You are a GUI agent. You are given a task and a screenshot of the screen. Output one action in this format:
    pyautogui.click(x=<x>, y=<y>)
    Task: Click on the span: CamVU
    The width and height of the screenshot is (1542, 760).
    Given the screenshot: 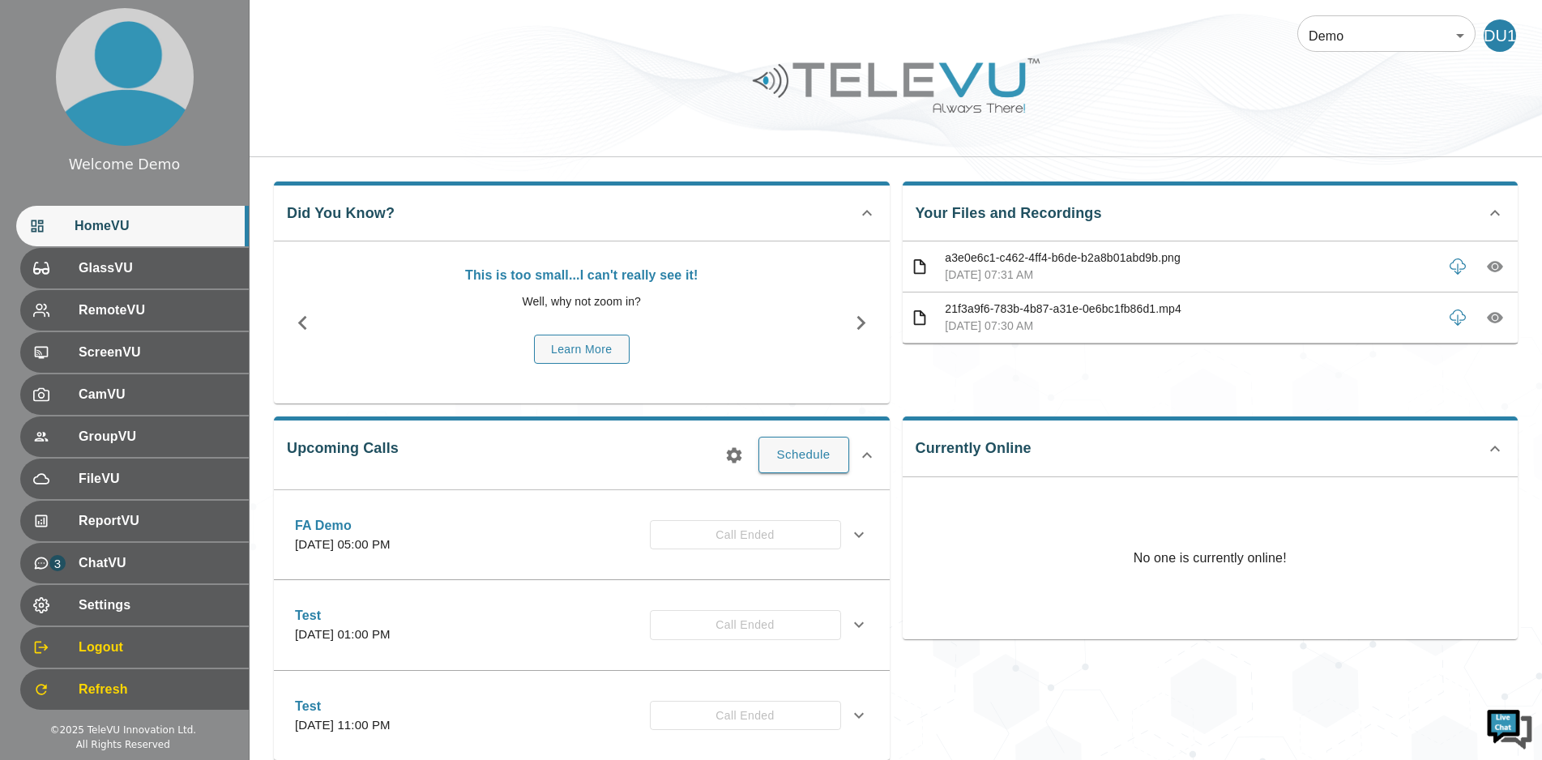 What is the action you would take?
    pyautogui.click(x=157, y=395)
    